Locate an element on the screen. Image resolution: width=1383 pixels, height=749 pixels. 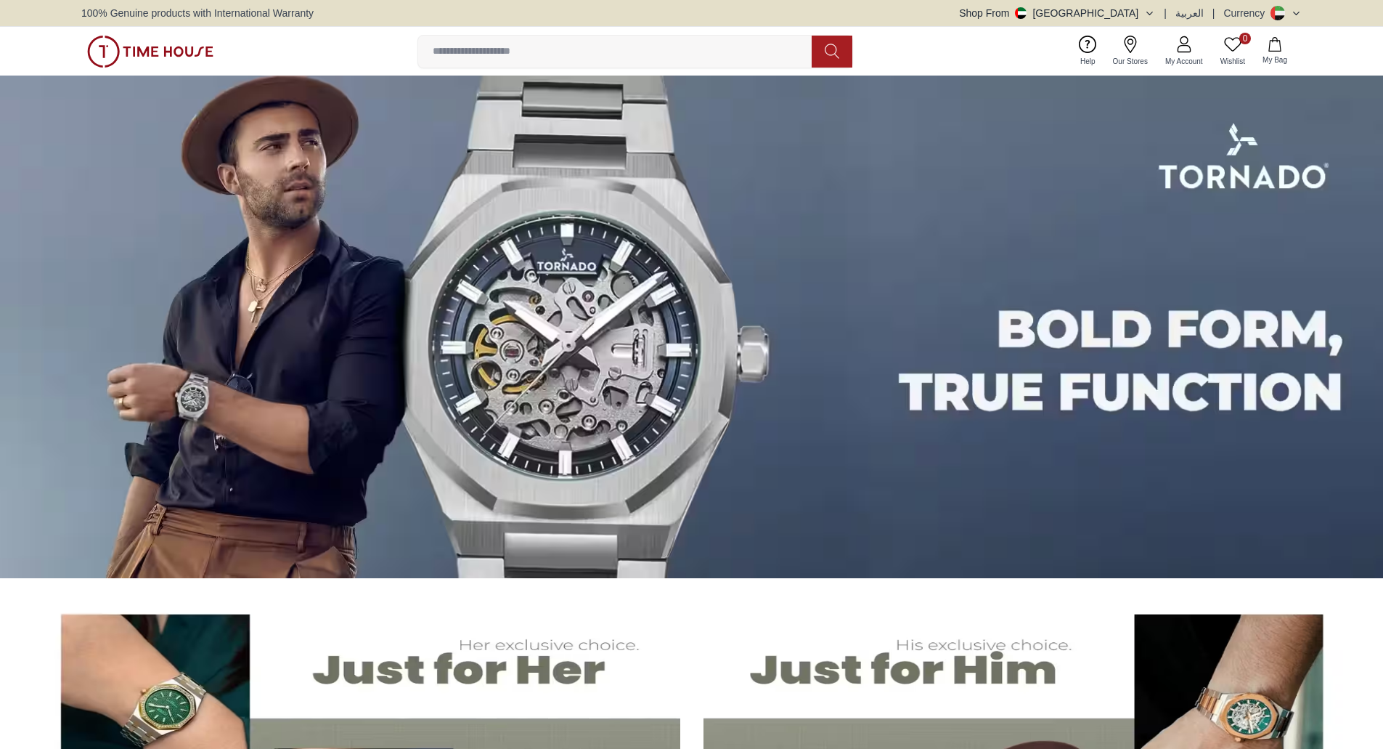
span: My Bag is located at coordinates (1275, 60).